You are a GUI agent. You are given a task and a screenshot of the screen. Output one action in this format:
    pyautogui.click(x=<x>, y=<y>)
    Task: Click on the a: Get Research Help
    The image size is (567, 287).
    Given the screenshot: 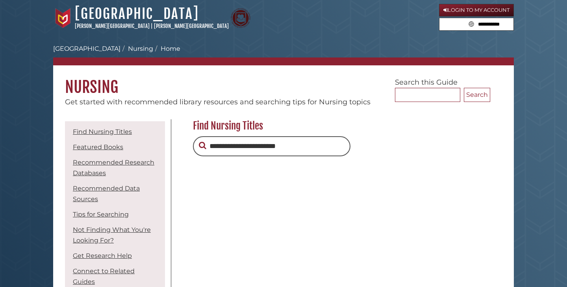 What is the action you would take?
    pyautogui.click(x=102, y=255)
    